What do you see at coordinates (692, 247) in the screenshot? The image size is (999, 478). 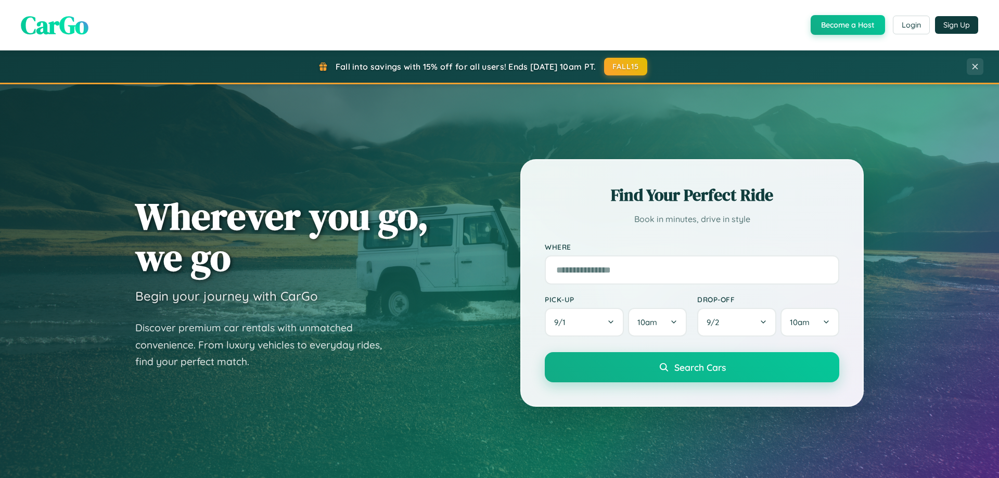 I see `label: Where` at bounding box center [692, 247].